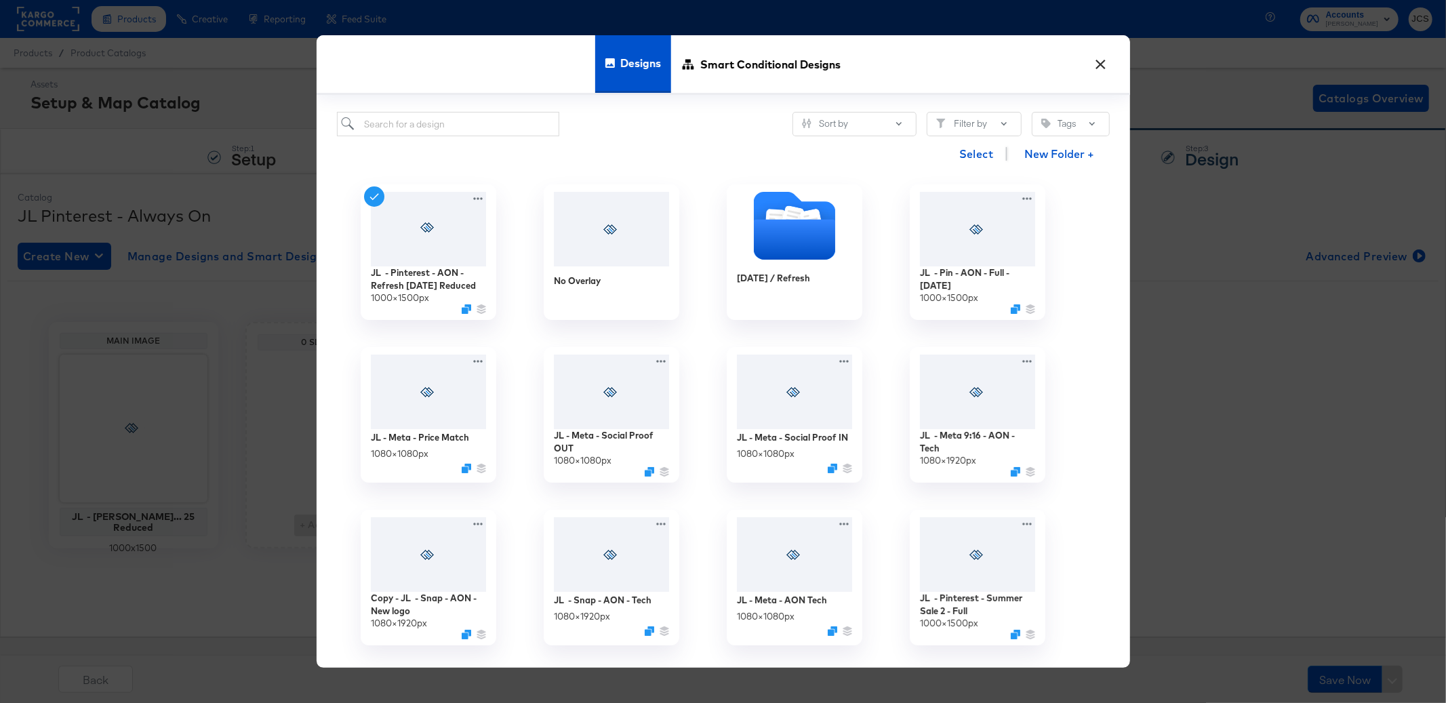  Describe the element at coordinates (854, 124) in the screenshot. I see `button: SlidersSort by` at that location.